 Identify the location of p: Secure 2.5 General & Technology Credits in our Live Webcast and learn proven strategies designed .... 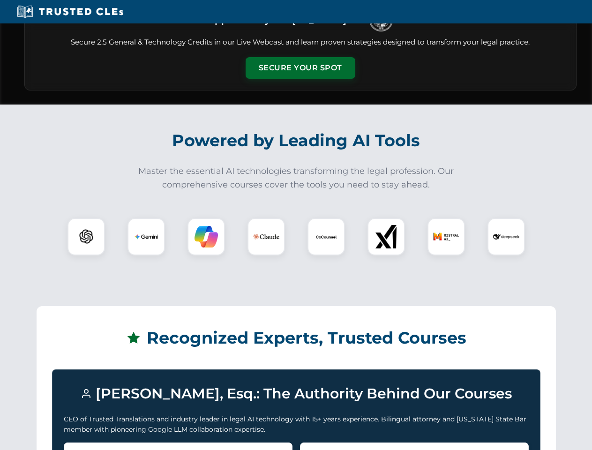
(300, 42).